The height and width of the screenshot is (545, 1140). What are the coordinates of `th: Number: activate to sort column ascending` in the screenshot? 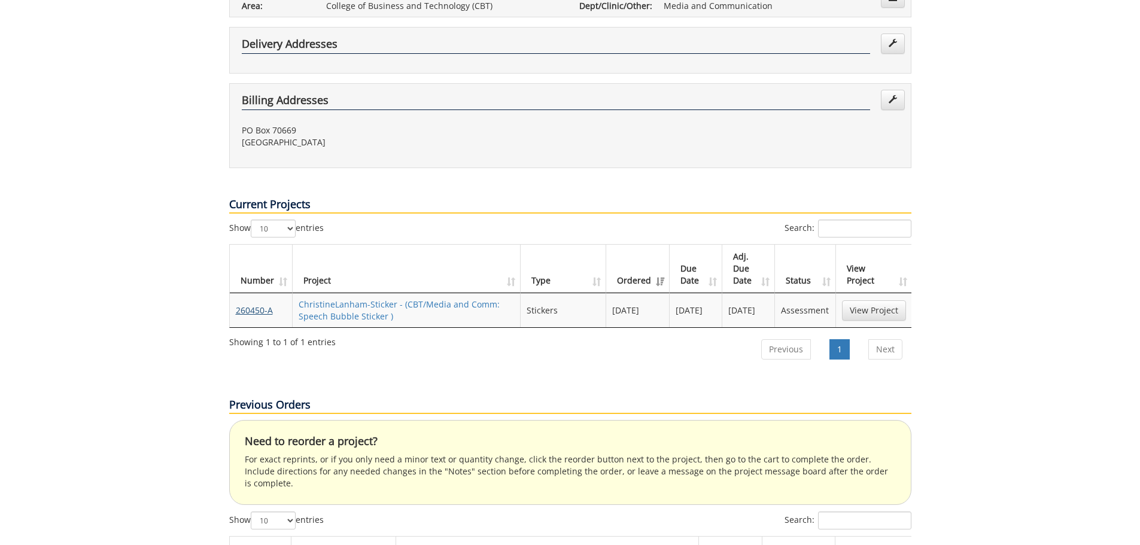 It's located at (261, 269).